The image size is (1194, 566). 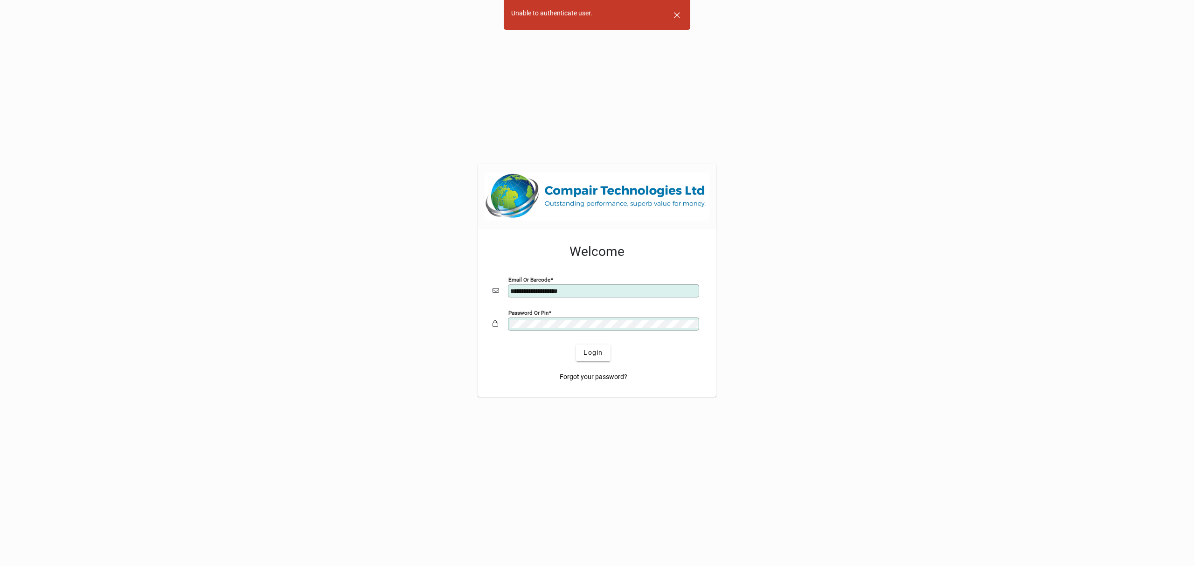 I want to click on button: Dismiss, so click(x=677, y=15).